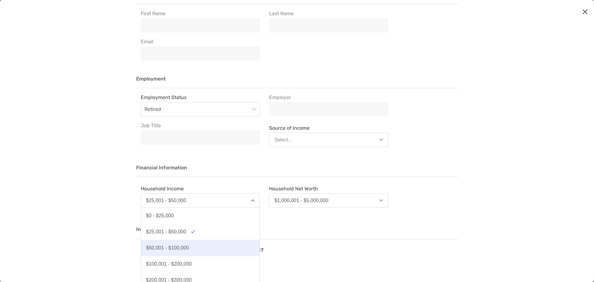 This screenshot has height=282, width=594. What do you see at coordinates (329, 128) in the screenshot?
I see `span: Source of Income` at bounding box center [329, 128].